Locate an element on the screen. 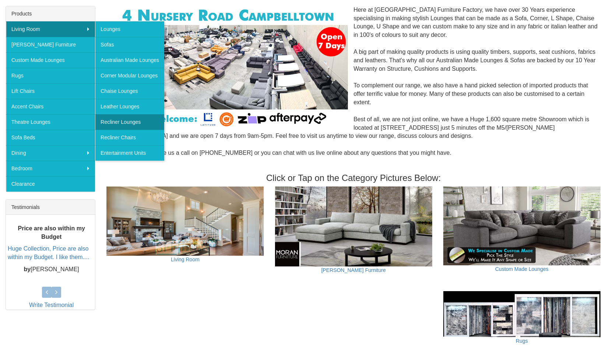 The image size is (606, 363). h3: Click or Tap on the Category Pictures Below: is located at coordinates (354, 178).